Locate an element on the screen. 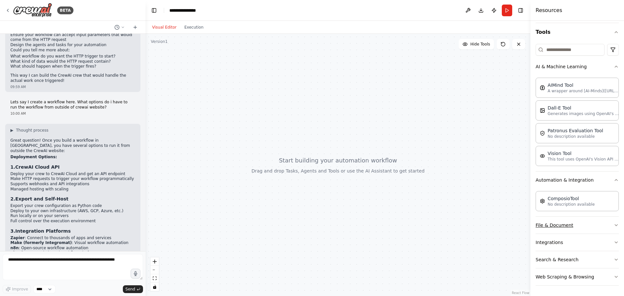 Image resolution: width=624 pixels, height=296 pixels. button: Integrations is located at coordinates (577, 243).